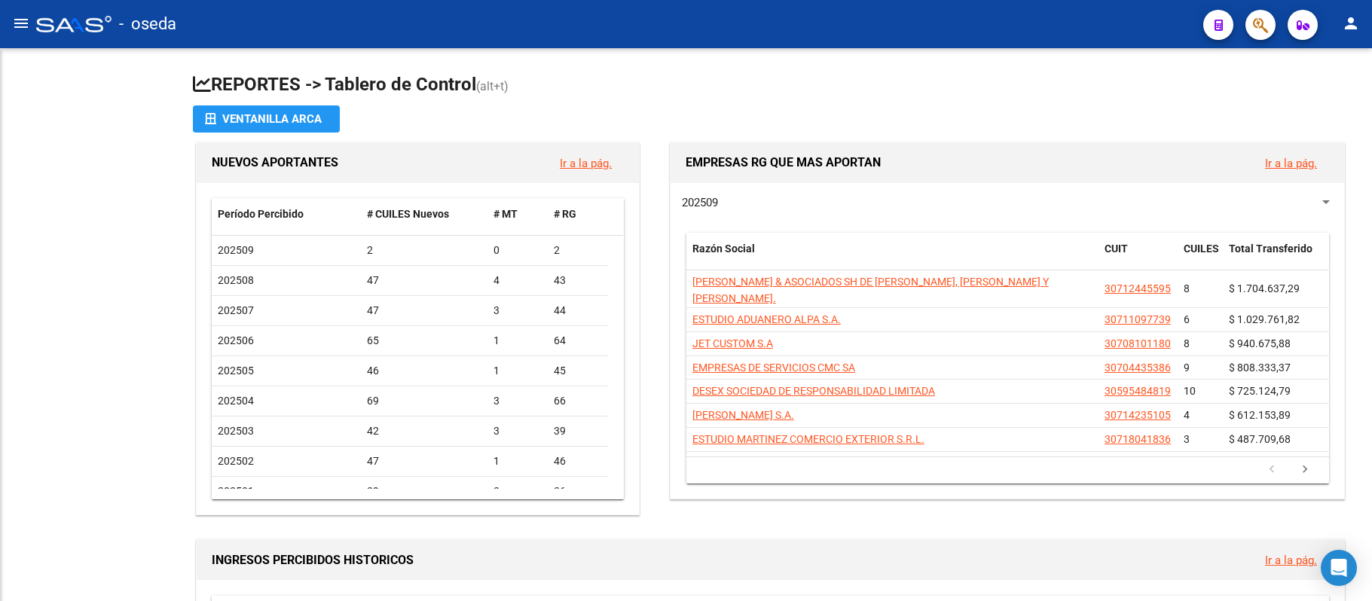  Describe the element at coordinates (578, 401) in the screenshot. I see `div: 66` at that location.